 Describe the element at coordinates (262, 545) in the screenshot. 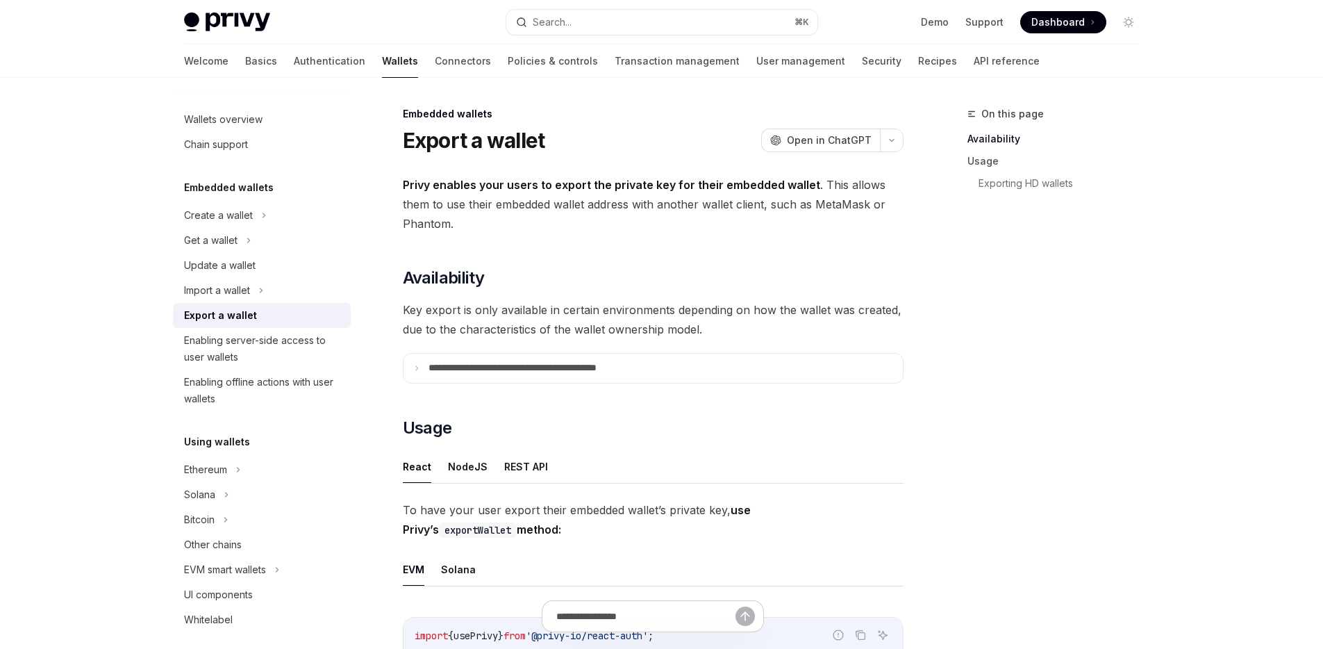

I see `a: Other chains` at that location.